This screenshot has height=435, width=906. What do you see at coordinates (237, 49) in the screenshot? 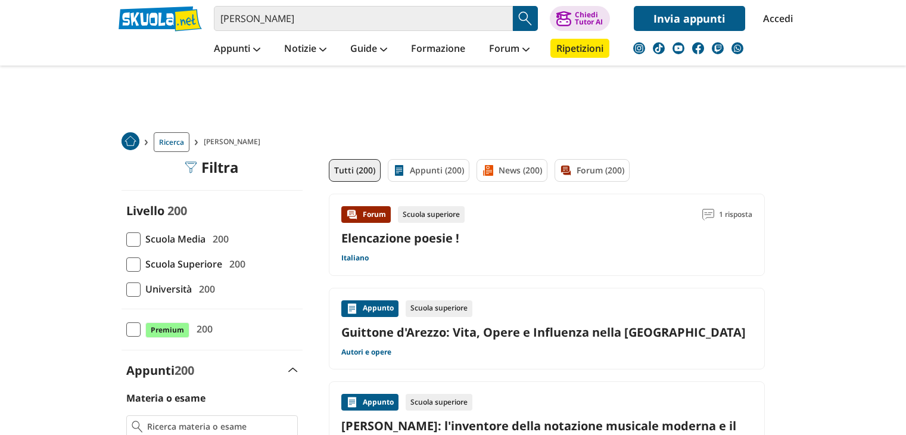
I see `a: Appunti` at bounding box center [237, 49].